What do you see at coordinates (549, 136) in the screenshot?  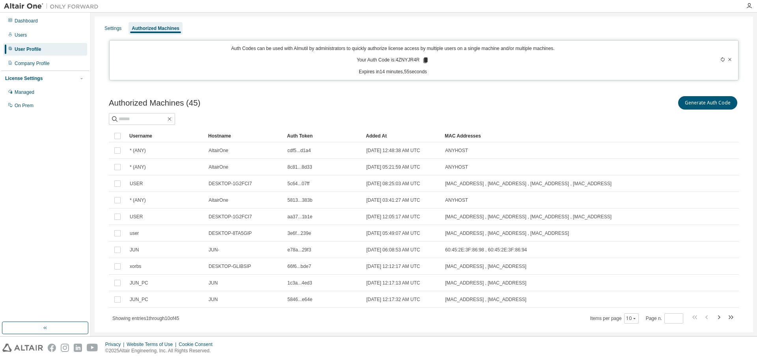 I see `div: MAC Addresses` at bounding box center [549, 136].